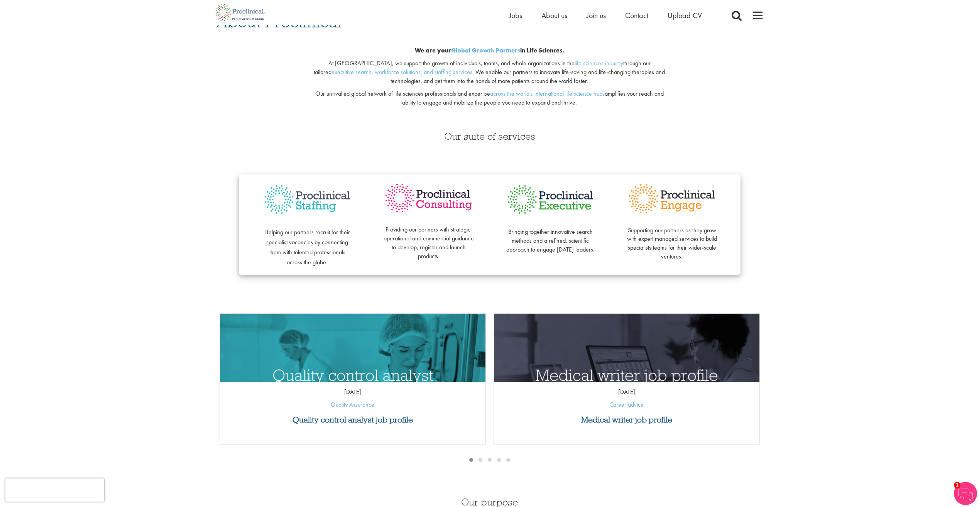  Describe the element at coordinates (429, 198) in the screenshot. I see `img: Proclinical Consulting` at that location.